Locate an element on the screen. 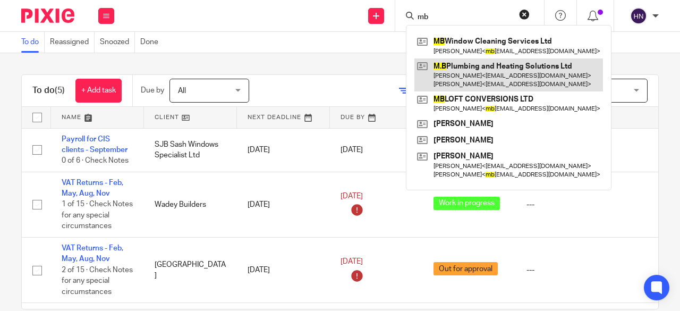  span: All is located at coordinates (182, 91).